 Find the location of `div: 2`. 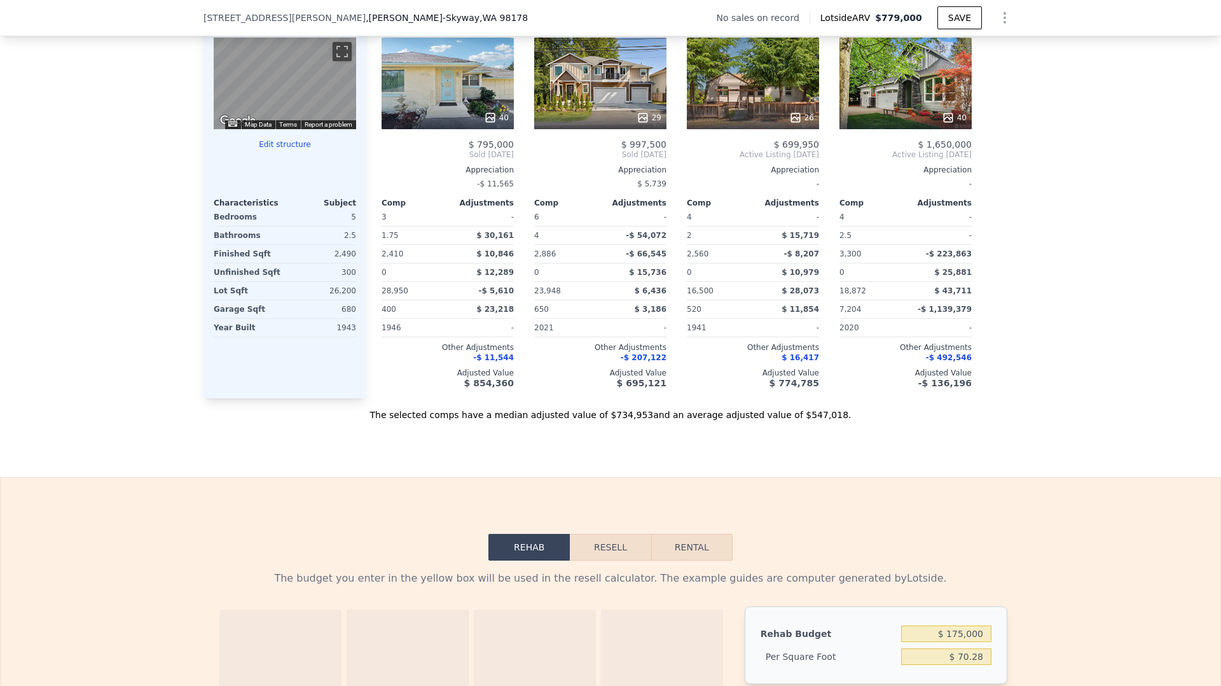

div: 2 is located at coordinates (719, 235).